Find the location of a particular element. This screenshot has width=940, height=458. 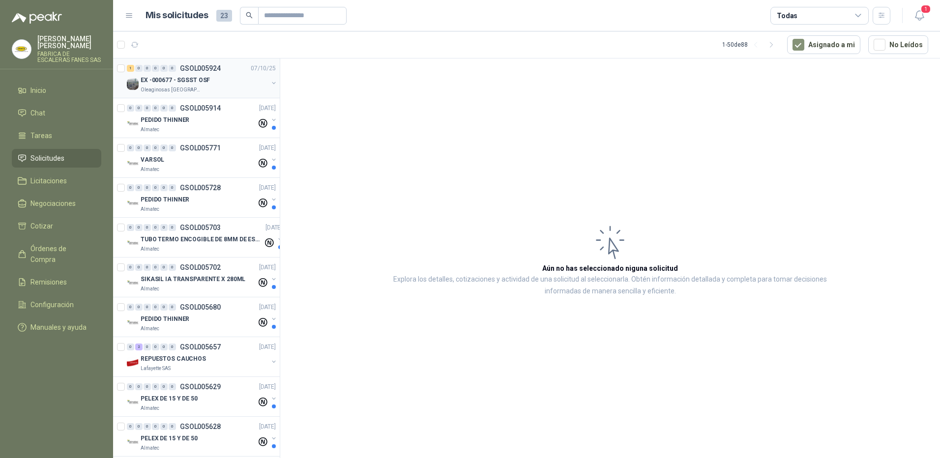

span: Negociaciones is located at coordinates (53, 204).